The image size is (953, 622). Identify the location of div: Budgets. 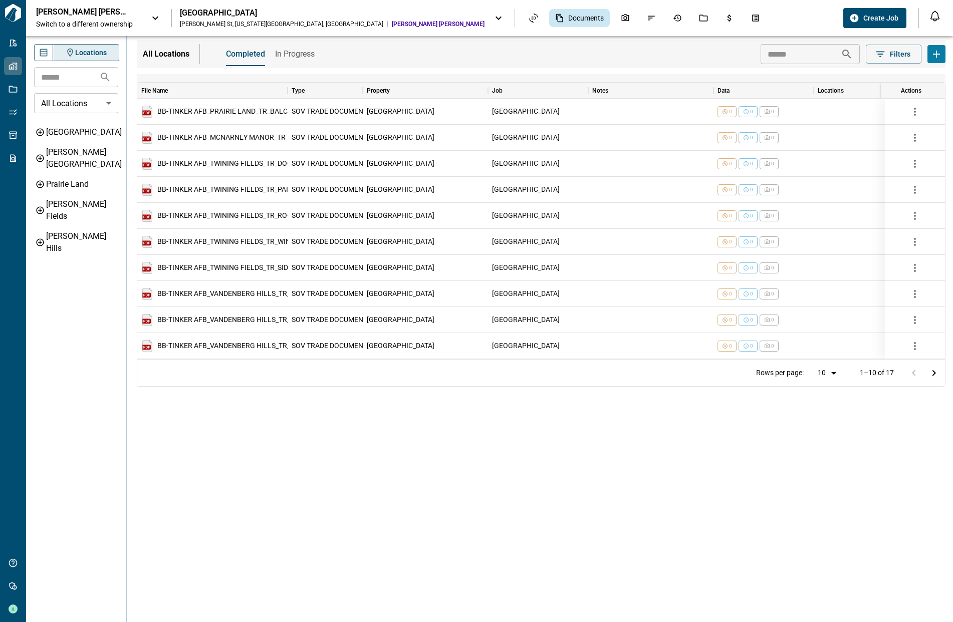
(729, 18).